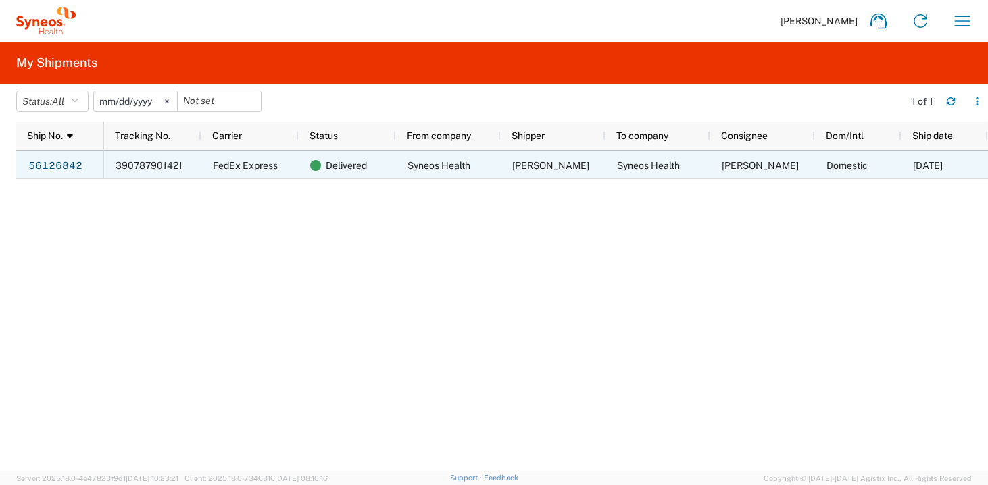 The image size is (988, 485). What do you see at coordinates (324, 136) in the screenshot?
I see `span: Status` at bounding box center [324, 136].